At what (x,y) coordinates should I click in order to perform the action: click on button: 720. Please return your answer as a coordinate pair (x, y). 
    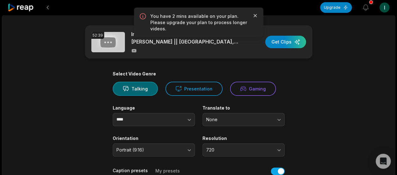
    Looking at the image, I should click on (243, 150).